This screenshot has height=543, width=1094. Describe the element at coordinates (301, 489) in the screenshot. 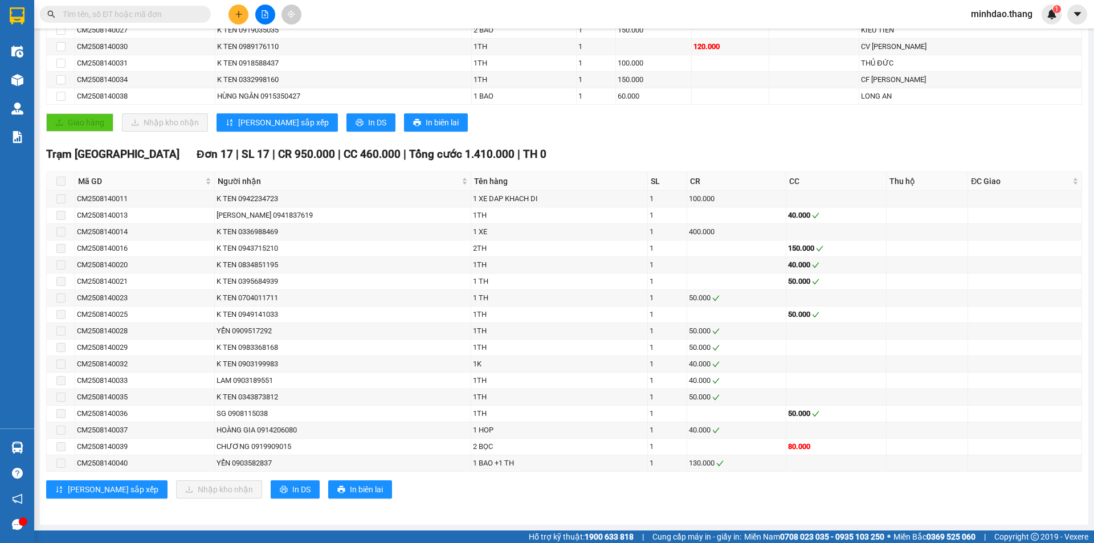

I see `span: In DS` at that location.